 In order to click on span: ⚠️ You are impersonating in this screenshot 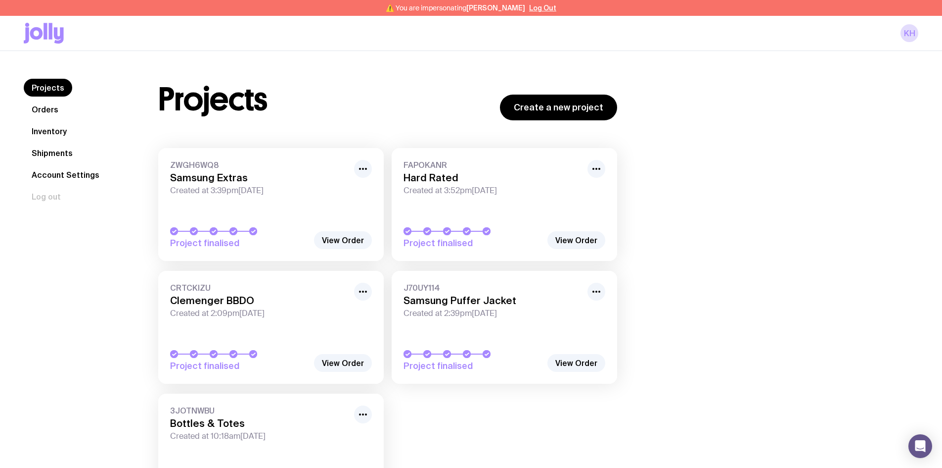, I will do `click(456, 8)`.